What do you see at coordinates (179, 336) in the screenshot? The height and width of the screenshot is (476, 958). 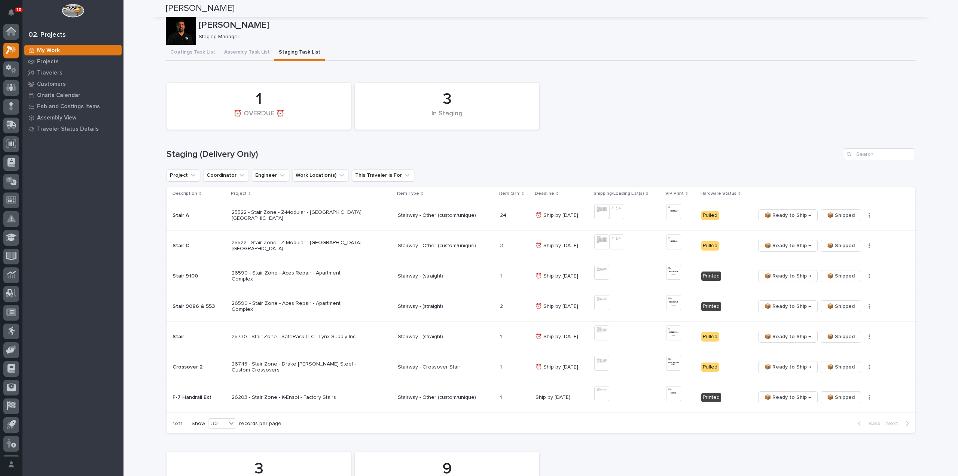 I see `p: Stair` at bounding box center [179, 336].